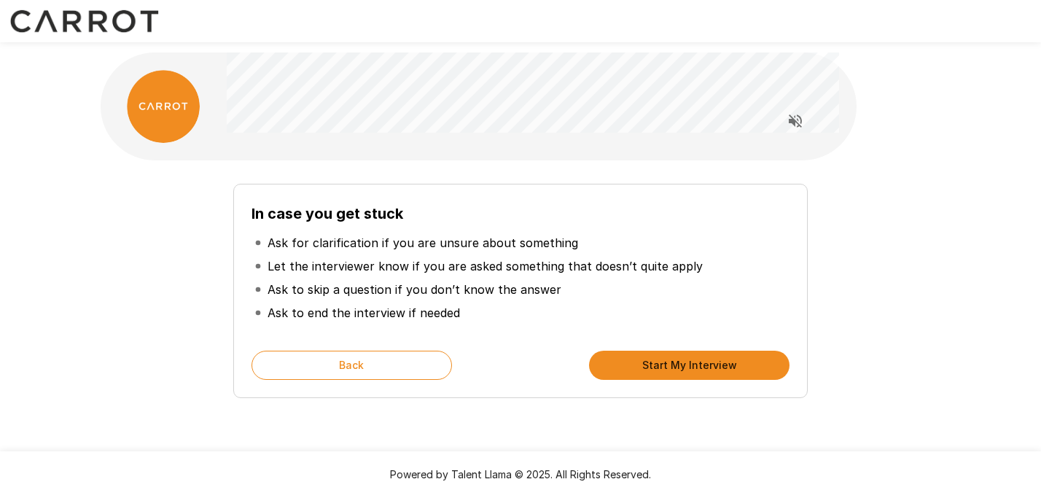 The height and width of the screenshot is (498, 1041). Describe the element at coordinates (795, 121) in the screenshot. I see `button: Read questions aloud` at that location.